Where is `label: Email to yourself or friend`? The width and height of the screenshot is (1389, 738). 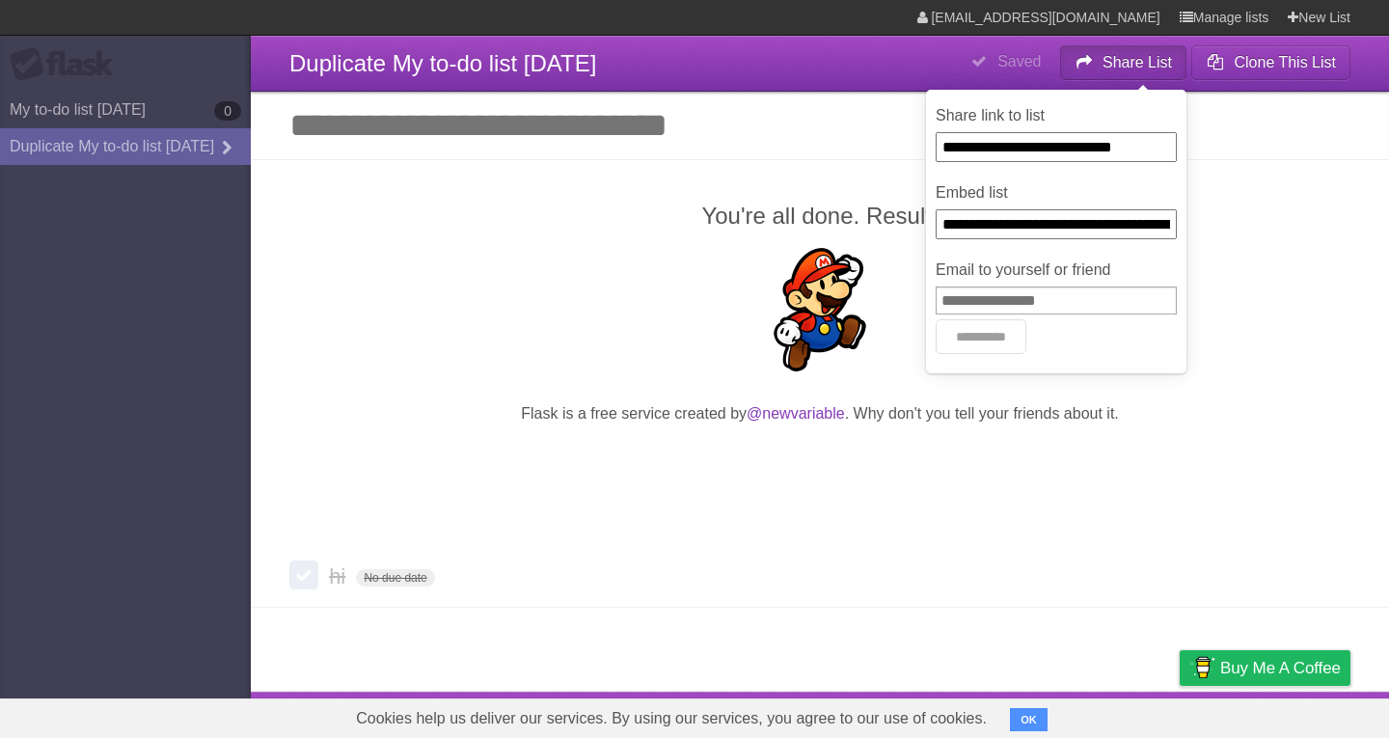 label: Email to yourself or friend is located at coordinates (1056, 270).